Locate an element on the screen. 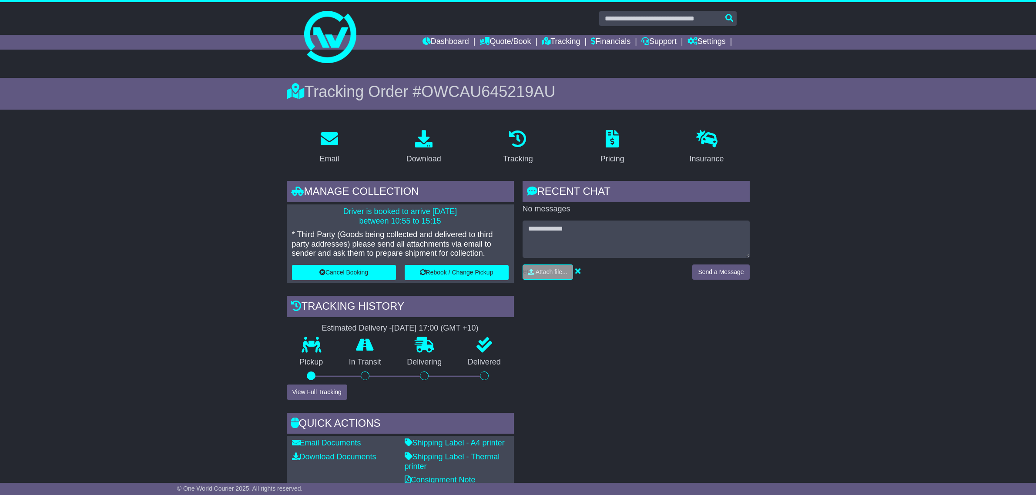 The height and width of the screenshot is (495, 1036). a: Consignment Note is located at coordinates (440, 480).